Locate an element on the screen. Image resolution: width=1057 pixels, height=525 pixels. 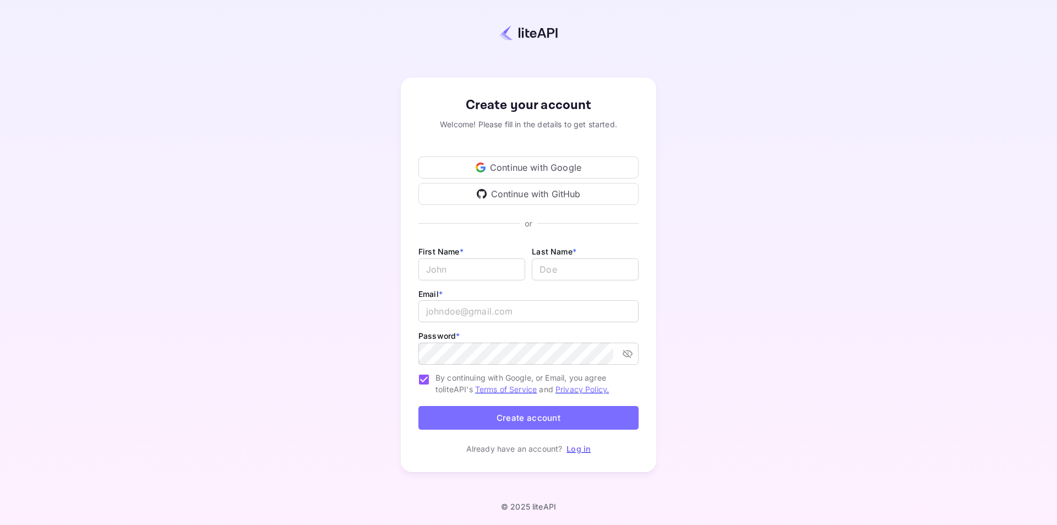
button: Create account is located at coordinates (528, 417).